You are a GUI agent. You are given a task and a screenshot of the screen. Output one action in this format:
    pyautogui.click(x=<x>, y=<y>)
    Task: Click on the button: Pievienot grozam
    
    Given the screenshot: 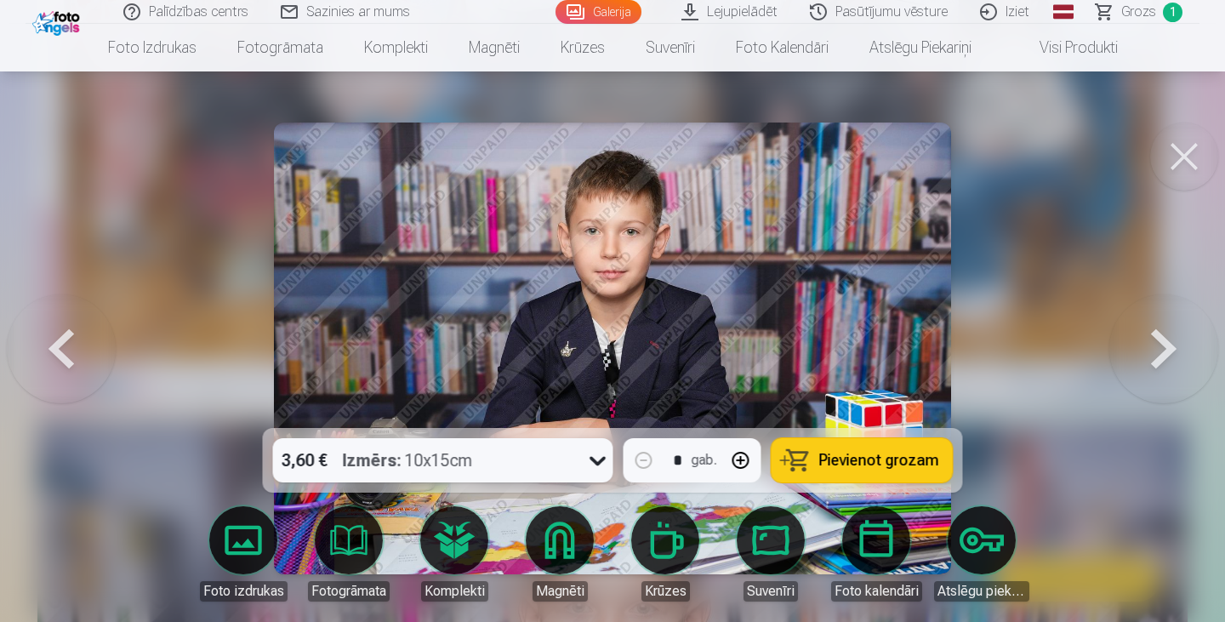 What is the action you would take?
    pyautogui.click(x=862, y=460)
    